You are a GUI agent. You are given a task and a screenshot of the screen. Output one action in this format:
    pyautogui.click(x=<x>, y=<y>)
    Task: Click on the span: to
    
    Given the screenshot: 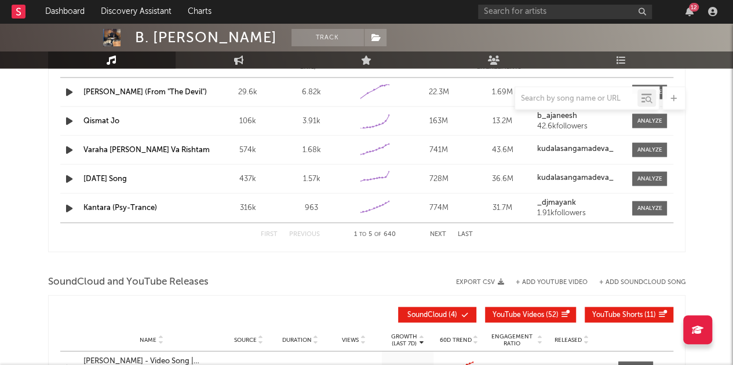 What is the action you would take?
    pyautogui.click(x=363, y=235)
    